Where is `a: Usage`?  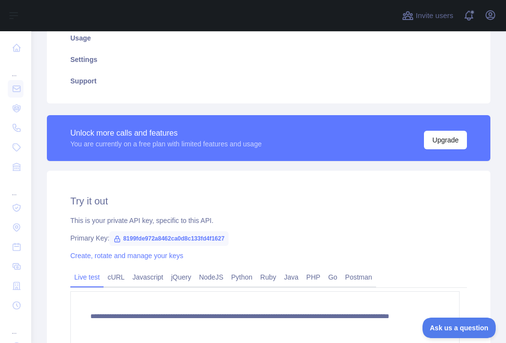
a: Usage is located at coordinates (268, 38).